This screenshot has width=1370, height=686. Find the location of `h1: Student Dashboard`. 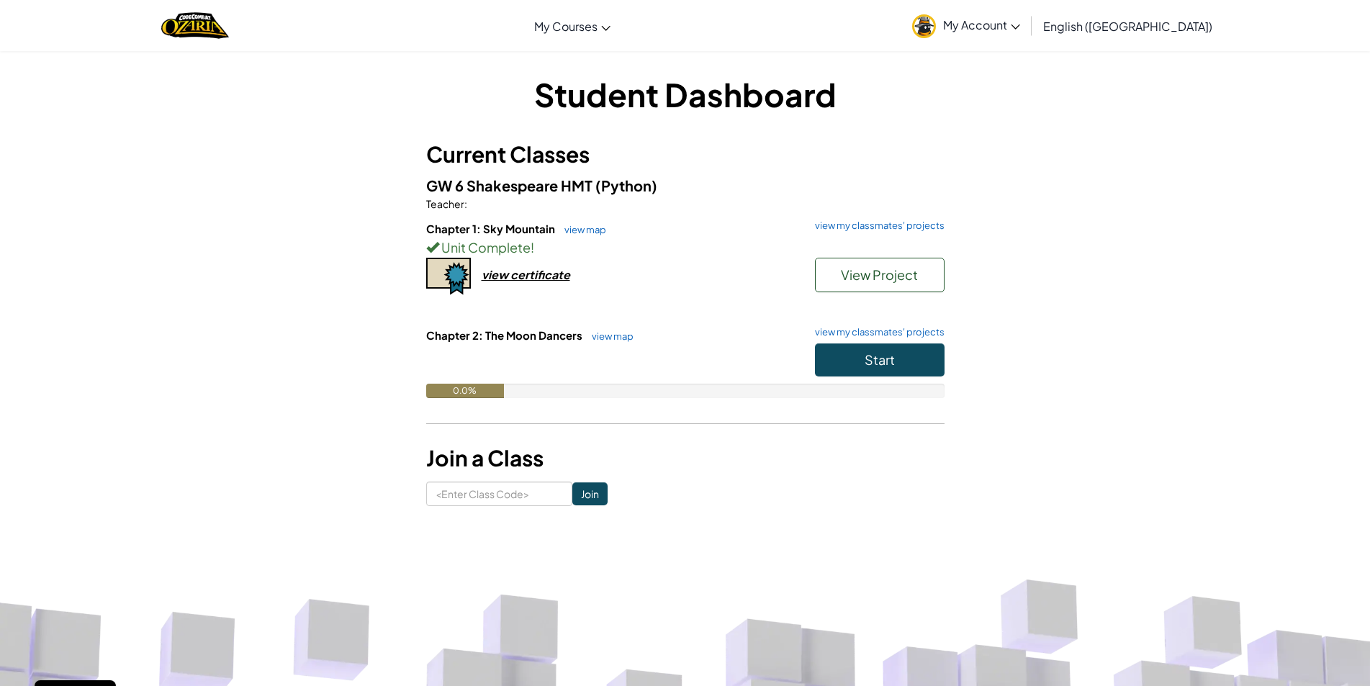

h1: Student Dashboard is located at coordinates (686, 94).